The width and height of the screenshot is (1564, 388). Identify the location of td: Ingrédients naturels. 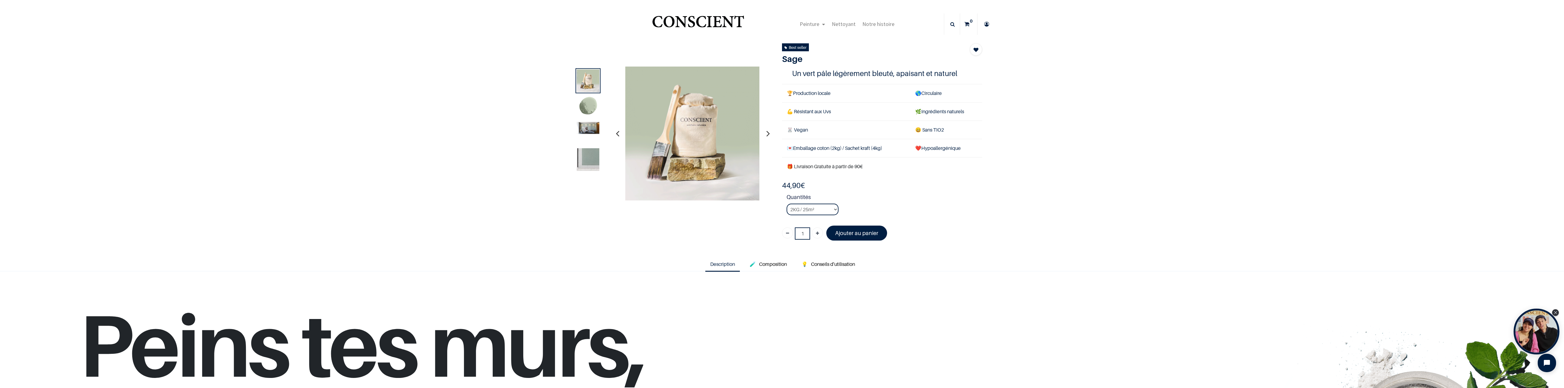
(946, 111).